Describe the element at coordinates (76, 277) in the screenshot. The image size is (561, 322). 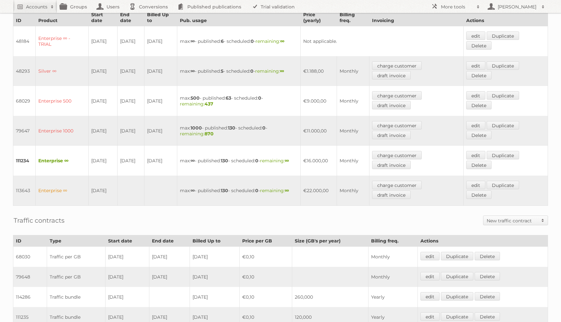
I see `td: Traffic per GB` at that location.